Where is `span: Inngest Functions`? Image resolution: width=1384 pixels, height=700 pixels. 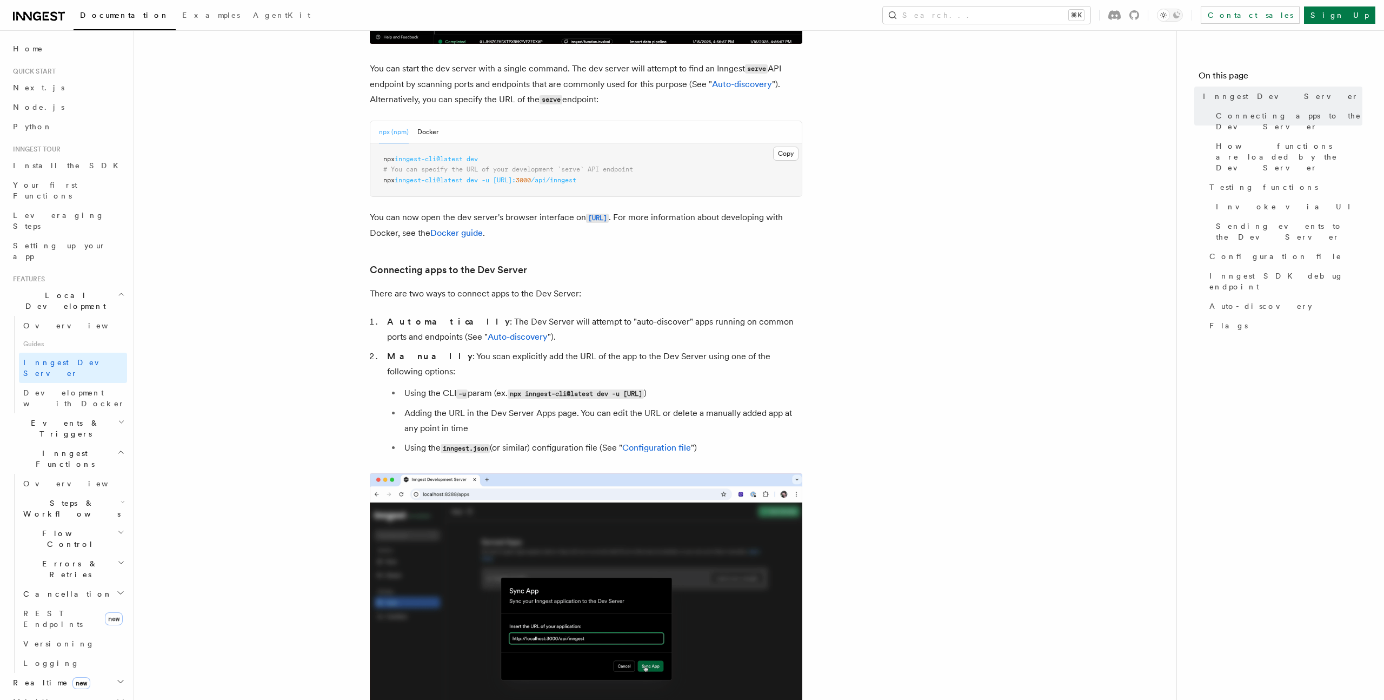 span: Inngest Functions is located at coordinates (63, 459).